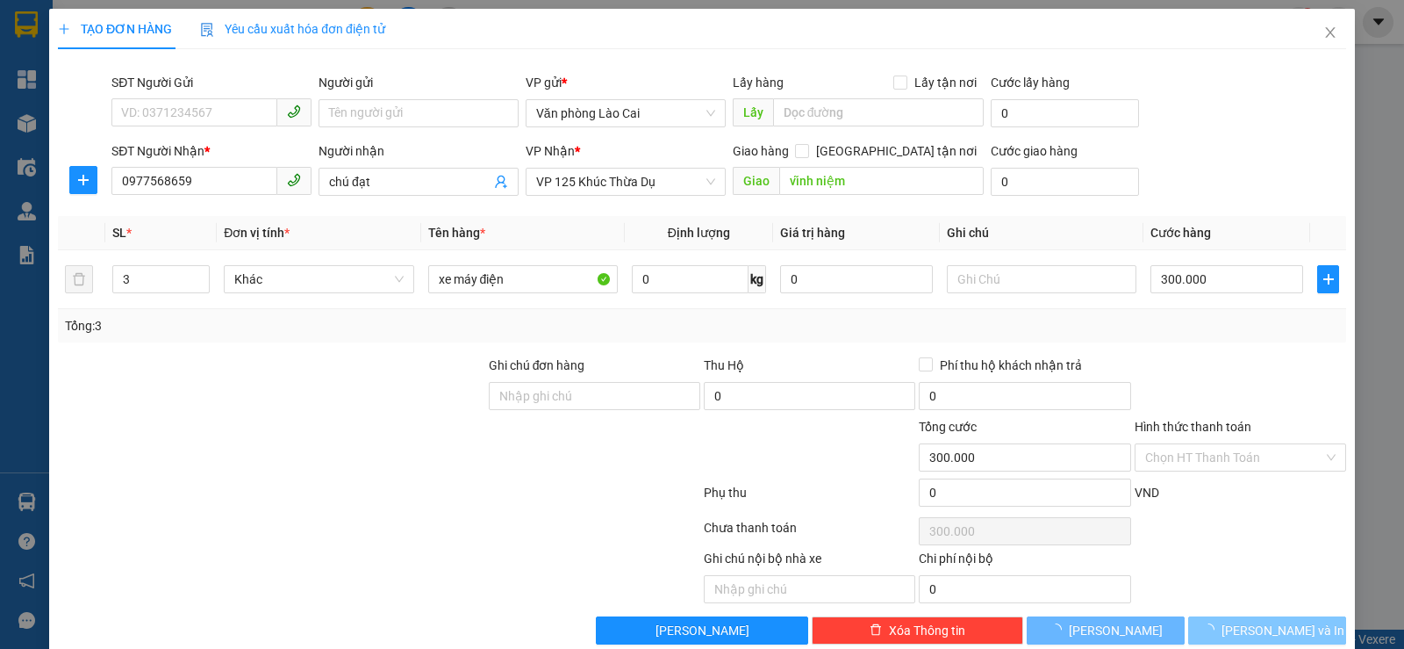  What do you see at coordinates (1042, 233) in the screenshot?
I see `th: Ghi chú` at bounding box center [1042, 233].